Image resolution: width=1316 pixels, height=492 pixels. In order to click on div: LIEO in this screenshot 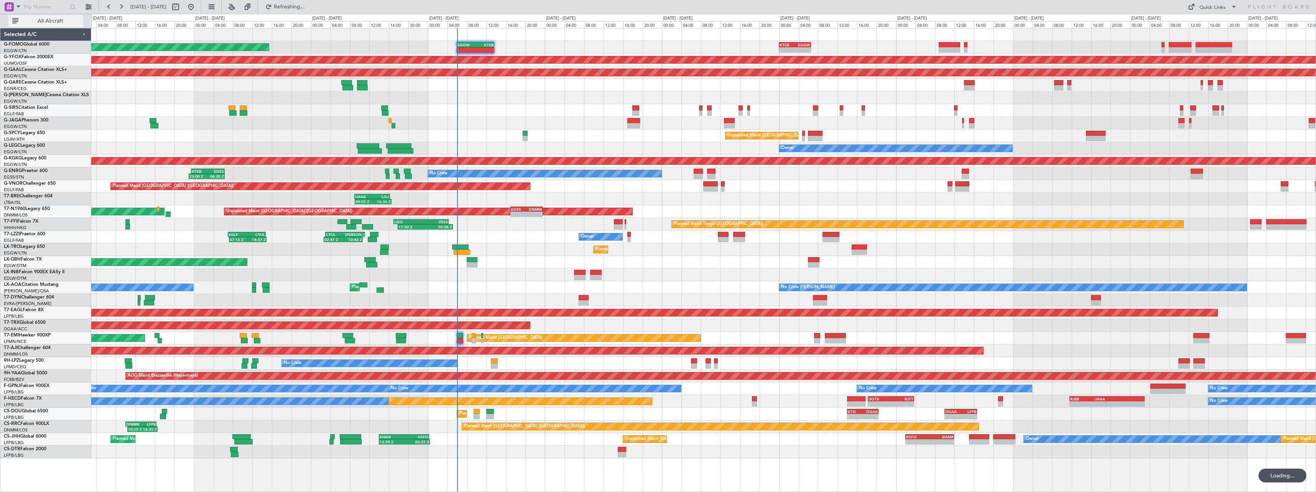, I will do `click(408, 222)`.